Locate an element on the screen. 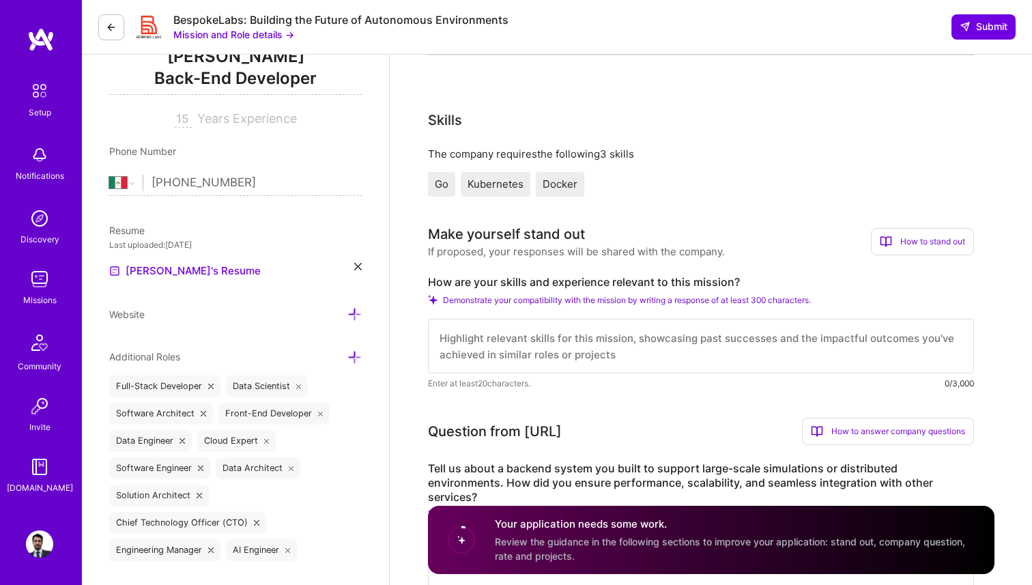 The height and width of the screenshot is (585, 1032). div: Data Scientist is located at coordinates (267, 386).